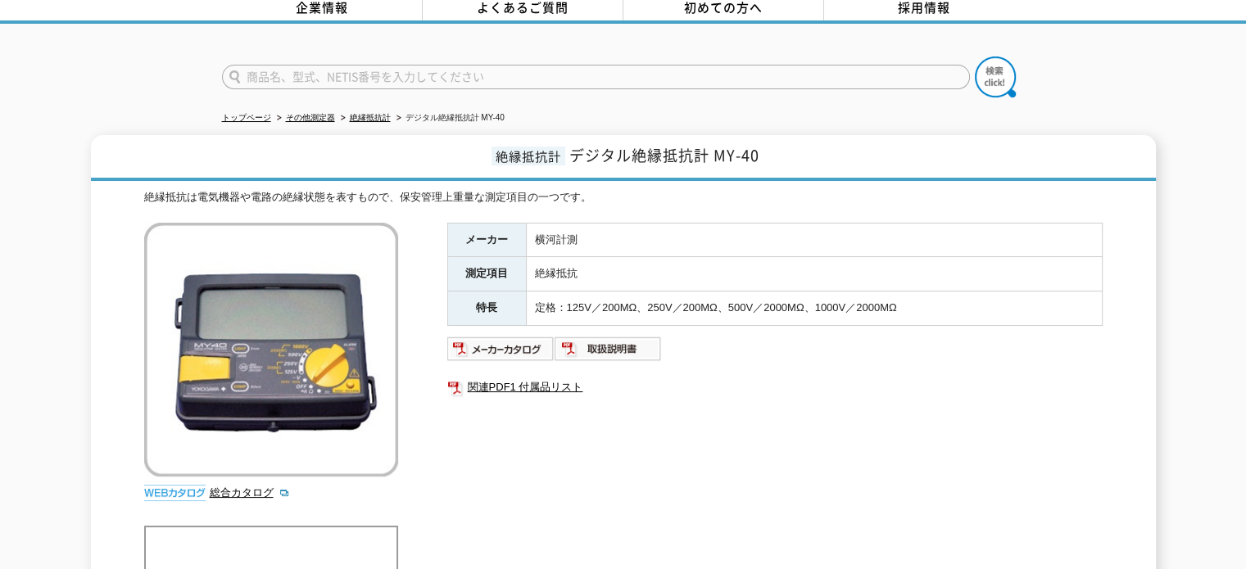 This screenshot has height=569, width=1246. Describe the element at coordinates (487, 274) in the screenshot. I see `th: 測定項目` at that location.